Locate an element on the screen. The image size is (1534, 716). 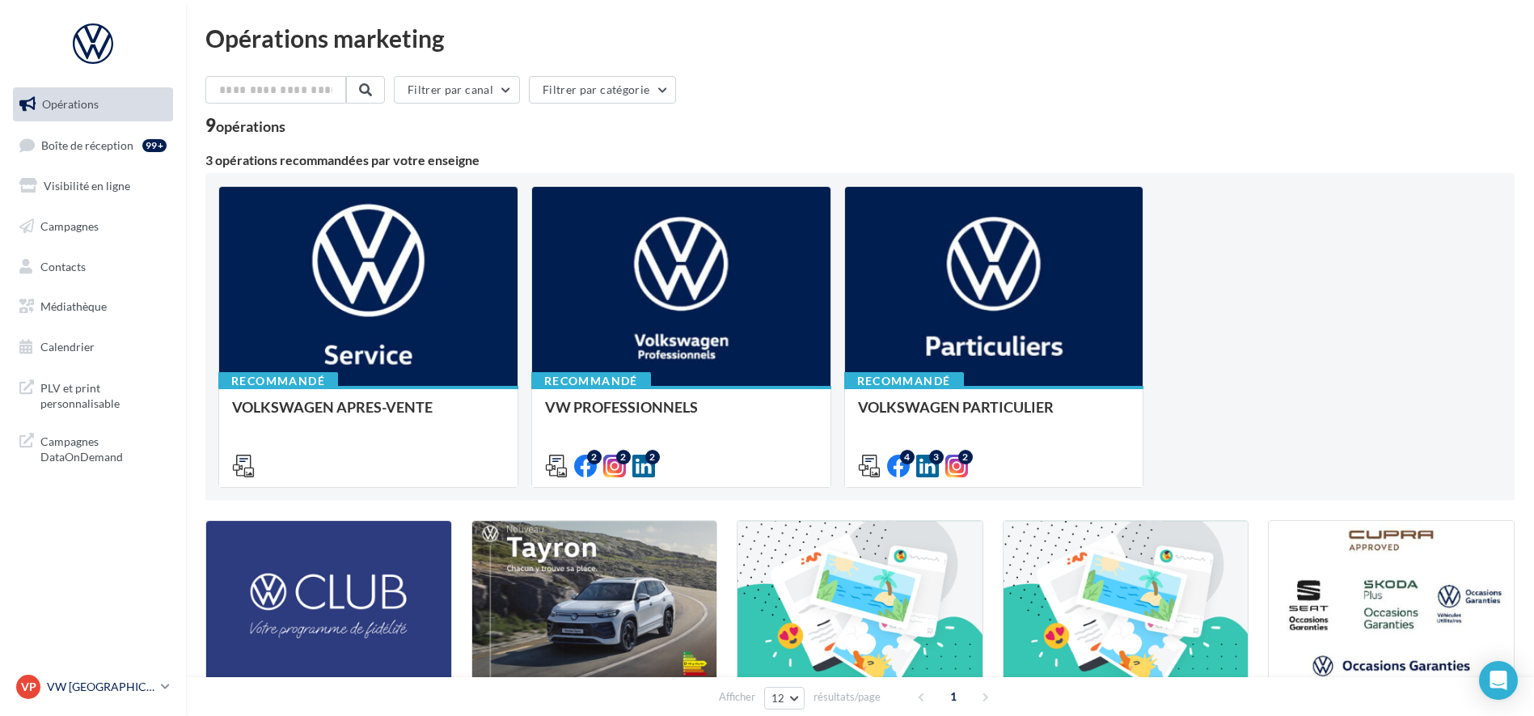
span: 1 is located at coordinates (953, 696).